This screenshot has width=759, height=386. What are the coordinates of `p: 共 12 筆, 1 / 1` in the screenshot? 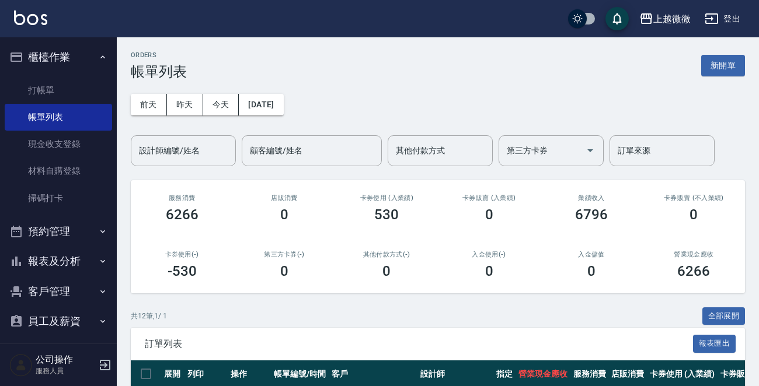 It's located at (149, 316).